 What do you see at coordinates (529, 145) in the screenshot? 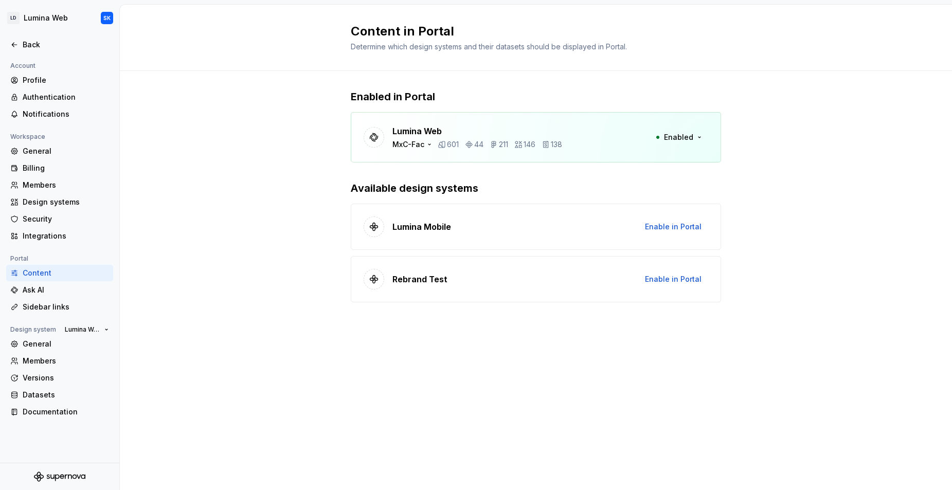
I see `p: 146` at bounding box center [529, 145].